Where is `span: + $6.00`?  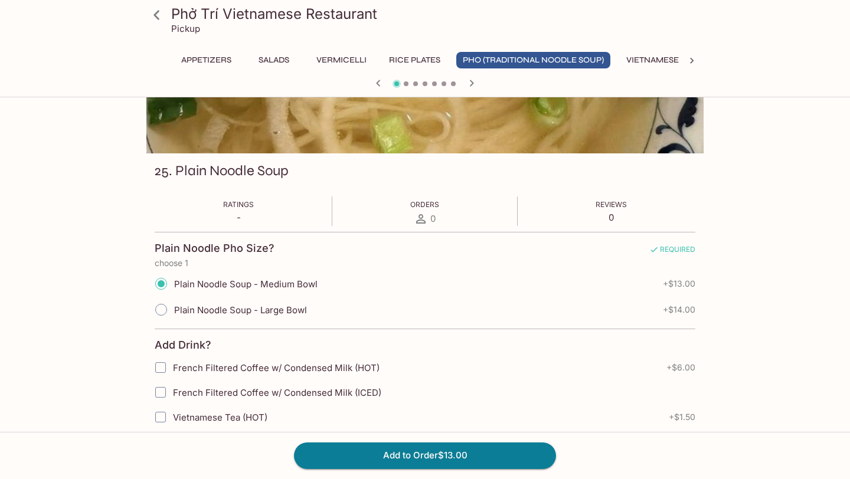
span: + $6.00 is located at coordinates (680, 368).